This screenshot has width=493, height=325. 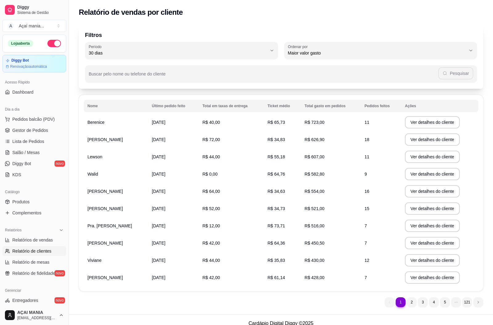 I want to click on span: KDS, so click(x=17, y=175).